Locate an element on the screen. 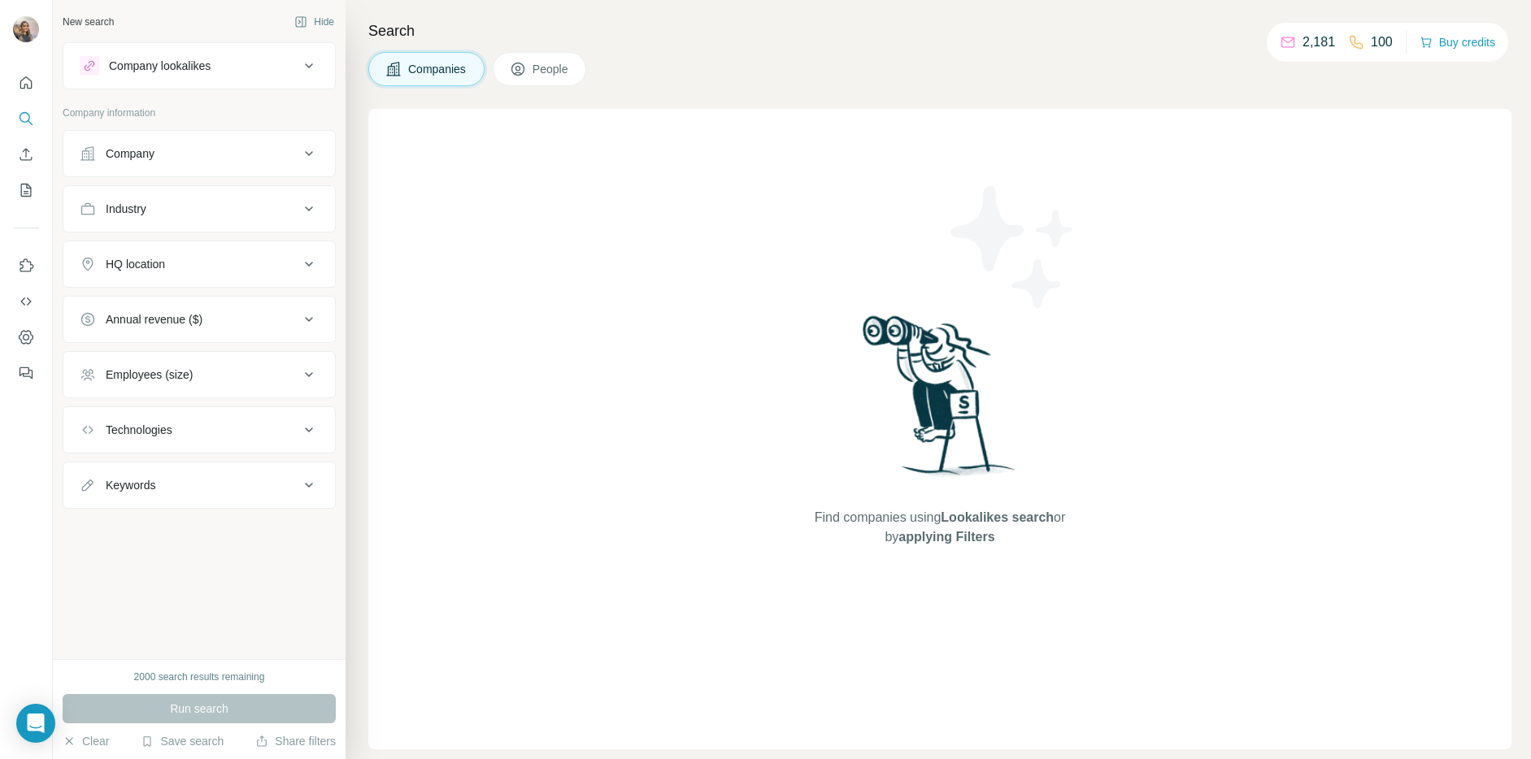 The height and width of the screenshot is (759, 1531). span: Lookalikes search is located at coordinates (997, 517).